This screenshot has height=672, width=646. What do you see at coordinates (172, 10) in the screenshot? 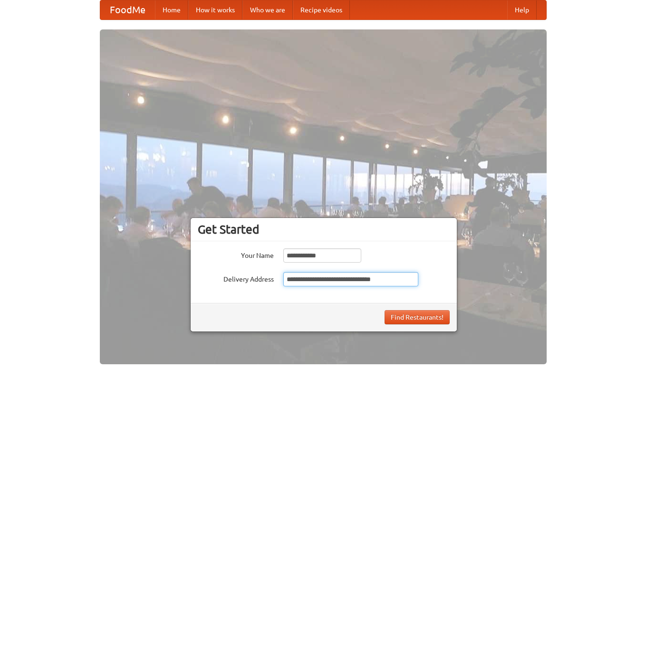
I see `a: Home` at bounding box center [172, 10].